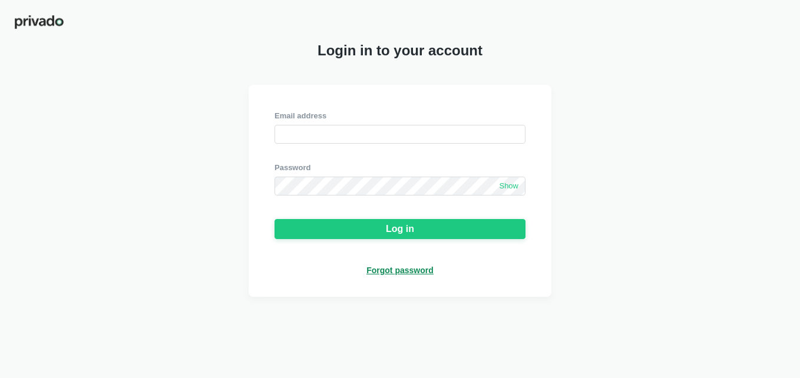 The width and height of the screenshot is (800, 378). I want to click on div: Password, so click(400, 168).